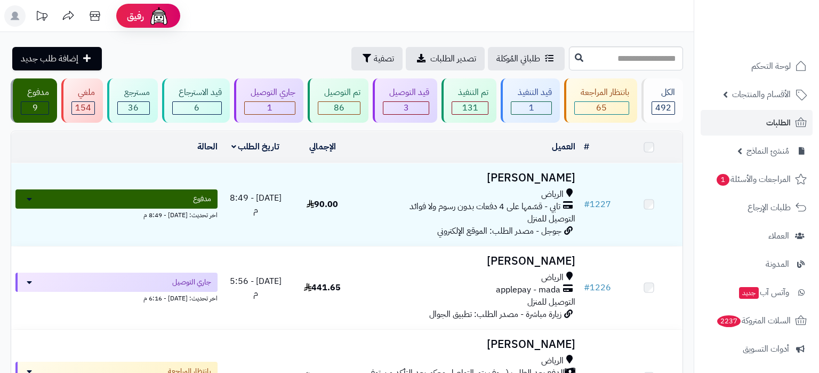 The width and height of the screenshot is (819, 373). Describe the element at coordinates (35, 108) in the screenshot. I see `div: 9` at that location.